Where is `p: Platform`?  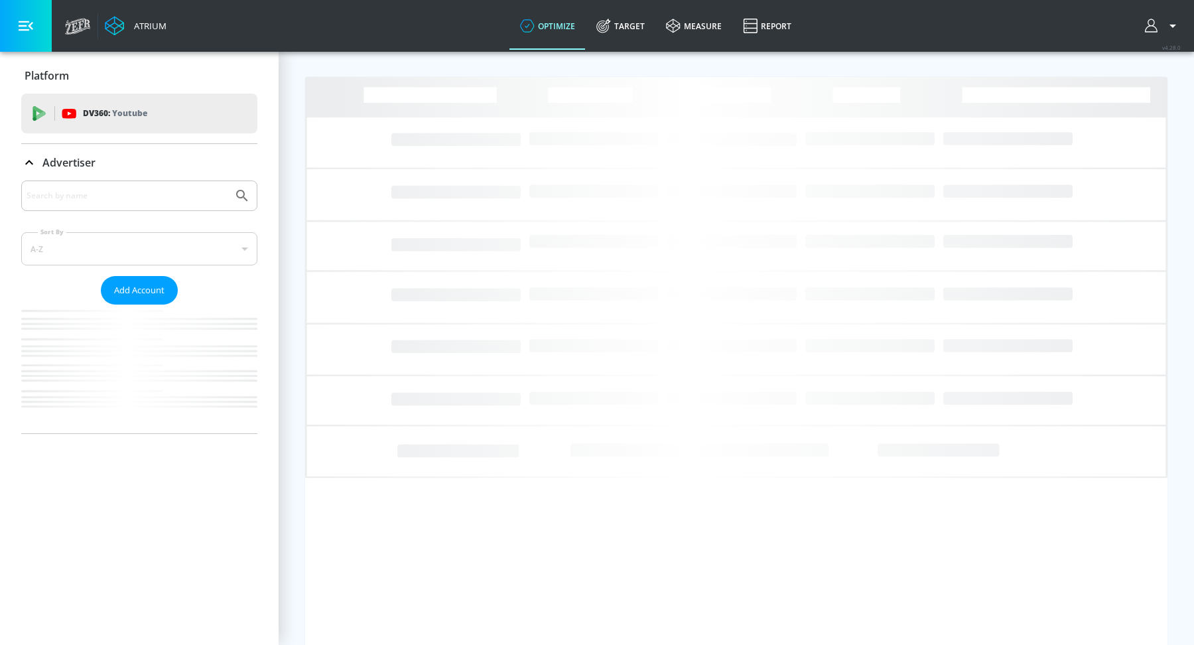
p: Platform is located at coordinates (46, 76).